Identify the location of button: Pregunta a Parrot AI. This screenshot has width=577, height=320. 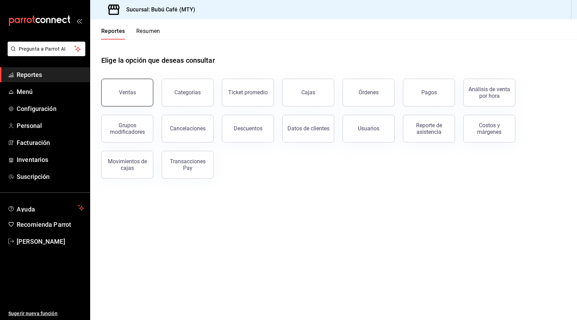
(46, 49).